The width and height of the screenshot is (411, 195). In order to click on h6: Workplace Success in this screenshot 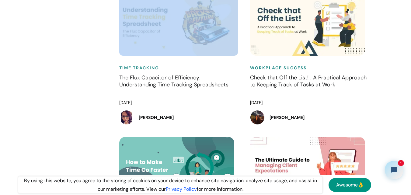, I will do `click(310, 68)`.